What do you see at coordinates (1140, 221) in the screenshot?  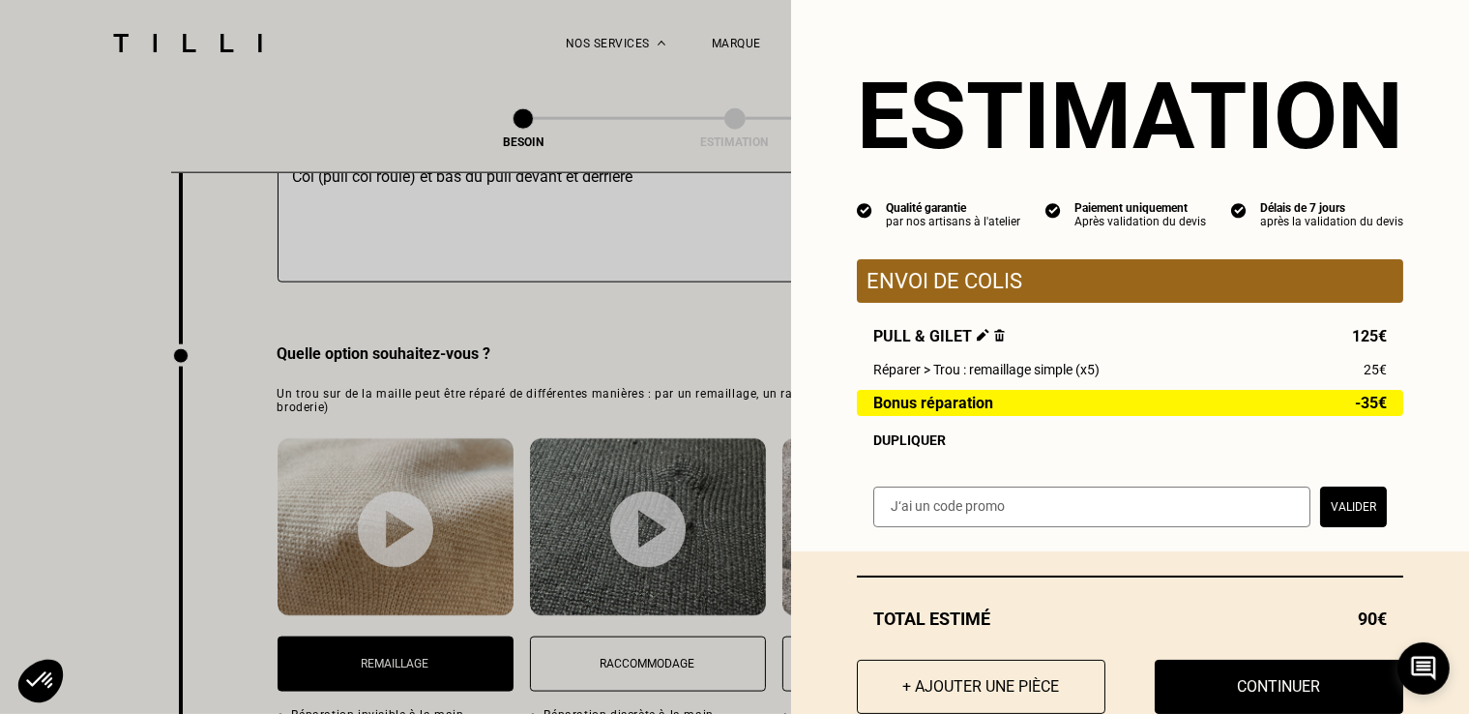 I see `div: Après validation du devis` at bounding box center [1140, 221].